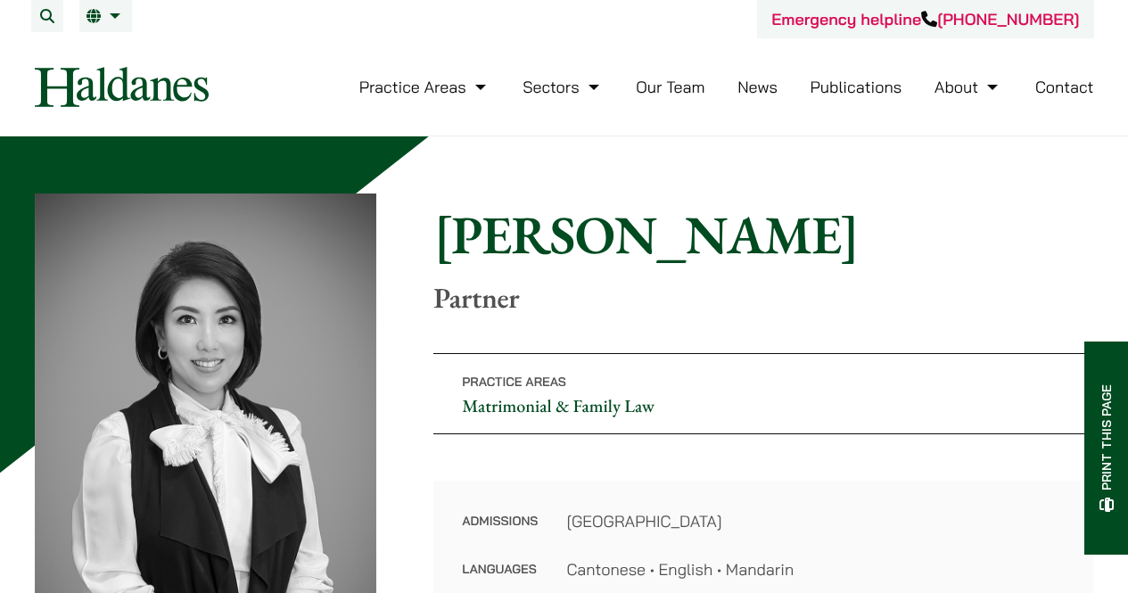 This screenshot has width=1128, height=593. I want to click on a: Sectors, so click(563, 87).